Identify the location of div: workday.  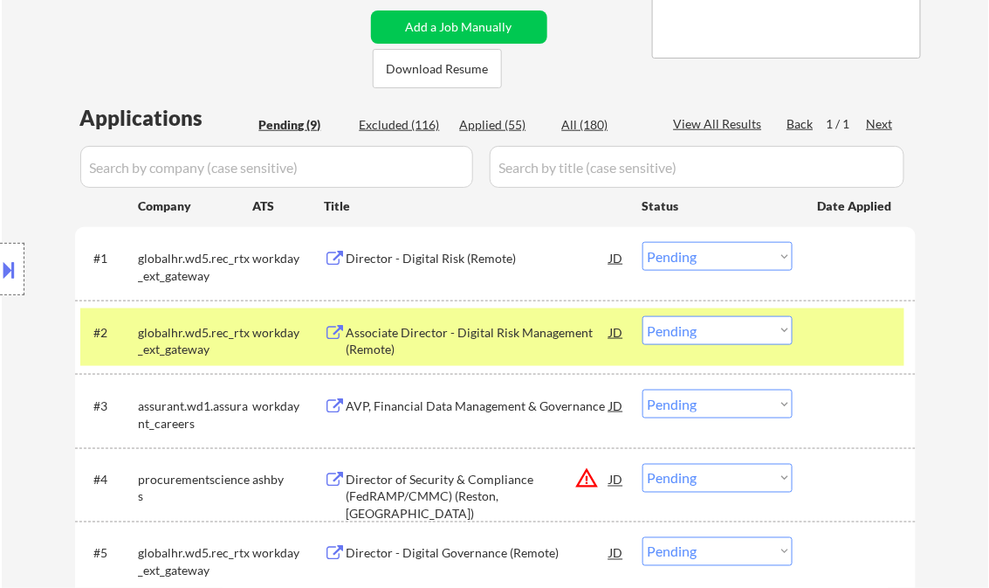
(289, 554).